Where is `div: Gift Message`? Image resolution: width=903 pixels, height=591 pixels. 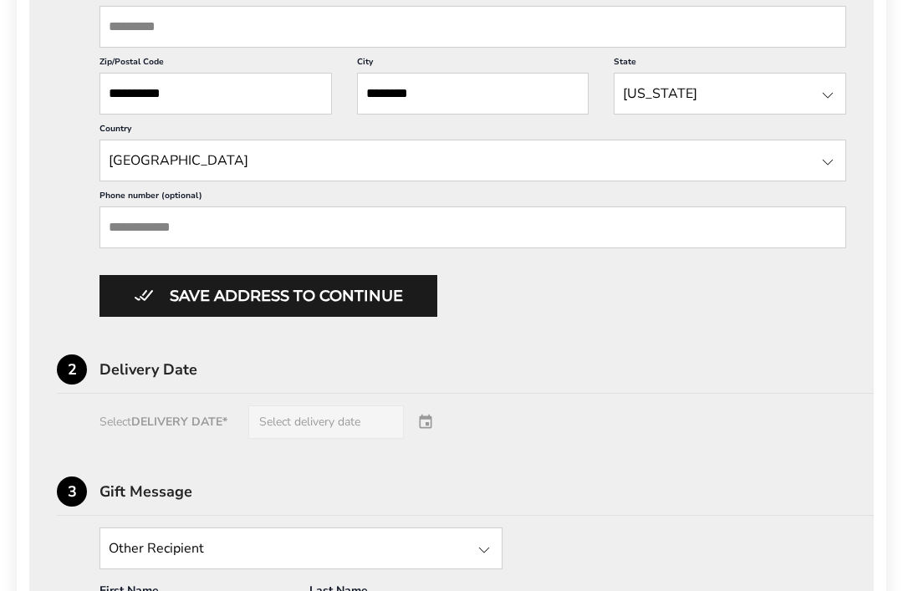 div: Gift Message is located at coordinates (487, 492).